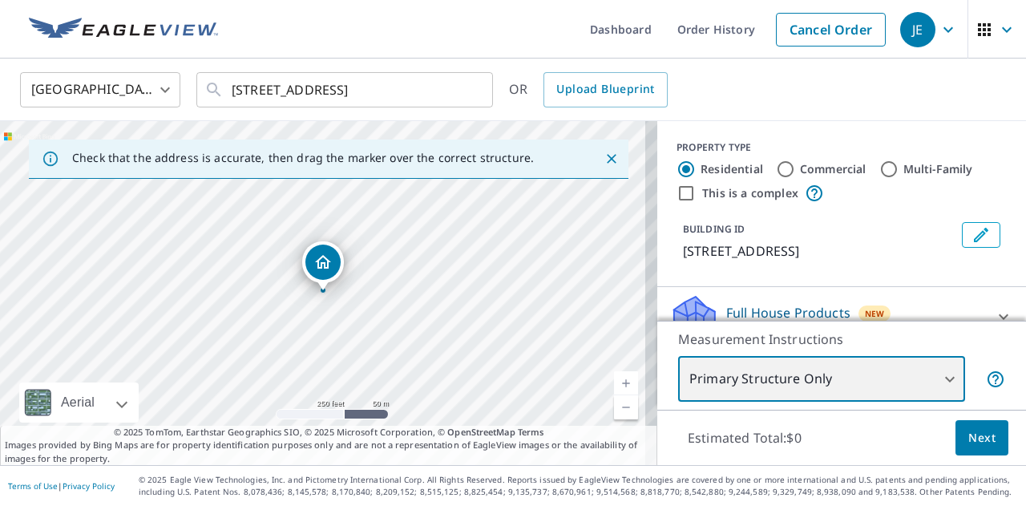 This screenshot has width=1026, height=506. Describe the element at coordinates (750, 193) in the screenshot. I see `label: This is a complex` at that location.